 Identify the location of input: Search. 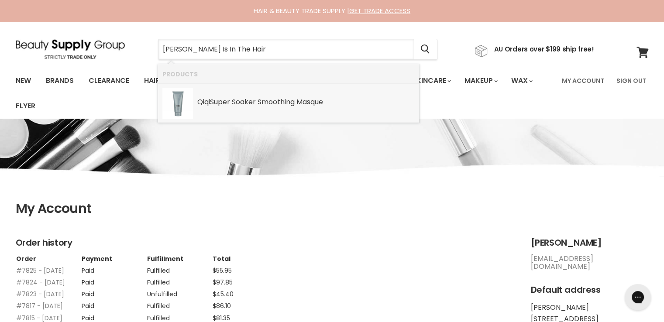
(286, 49).